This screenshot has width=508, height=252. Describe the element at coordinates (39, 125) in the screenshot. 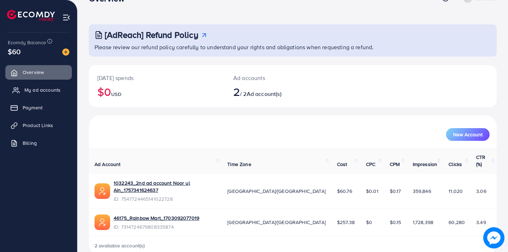

I see `a: Product Links` at that location.